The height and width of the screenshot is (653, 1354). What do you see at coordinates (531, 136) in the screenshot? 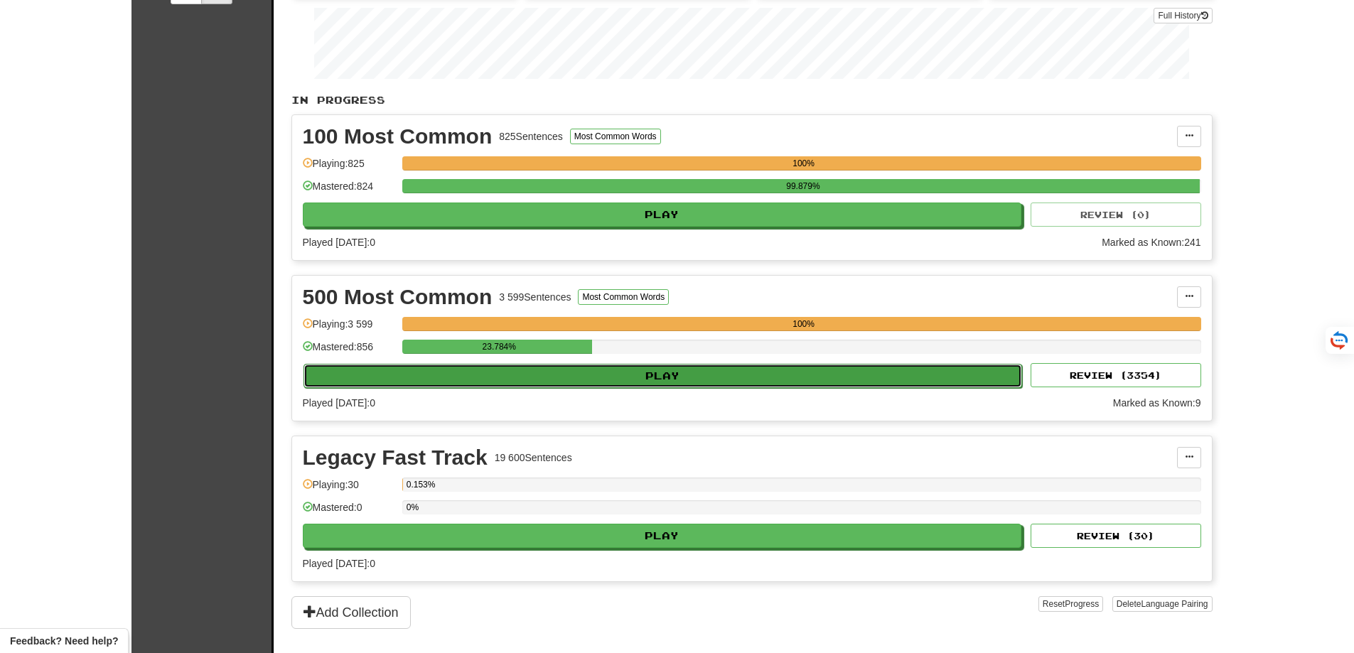
I see `div: 825 Sentences` at bounding box center [531, 136].